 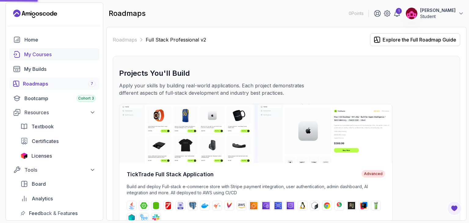 What do you see at coordinates (132, 206) in the screenshot?
I see `img: java logo` at bounding box center [132, 206].